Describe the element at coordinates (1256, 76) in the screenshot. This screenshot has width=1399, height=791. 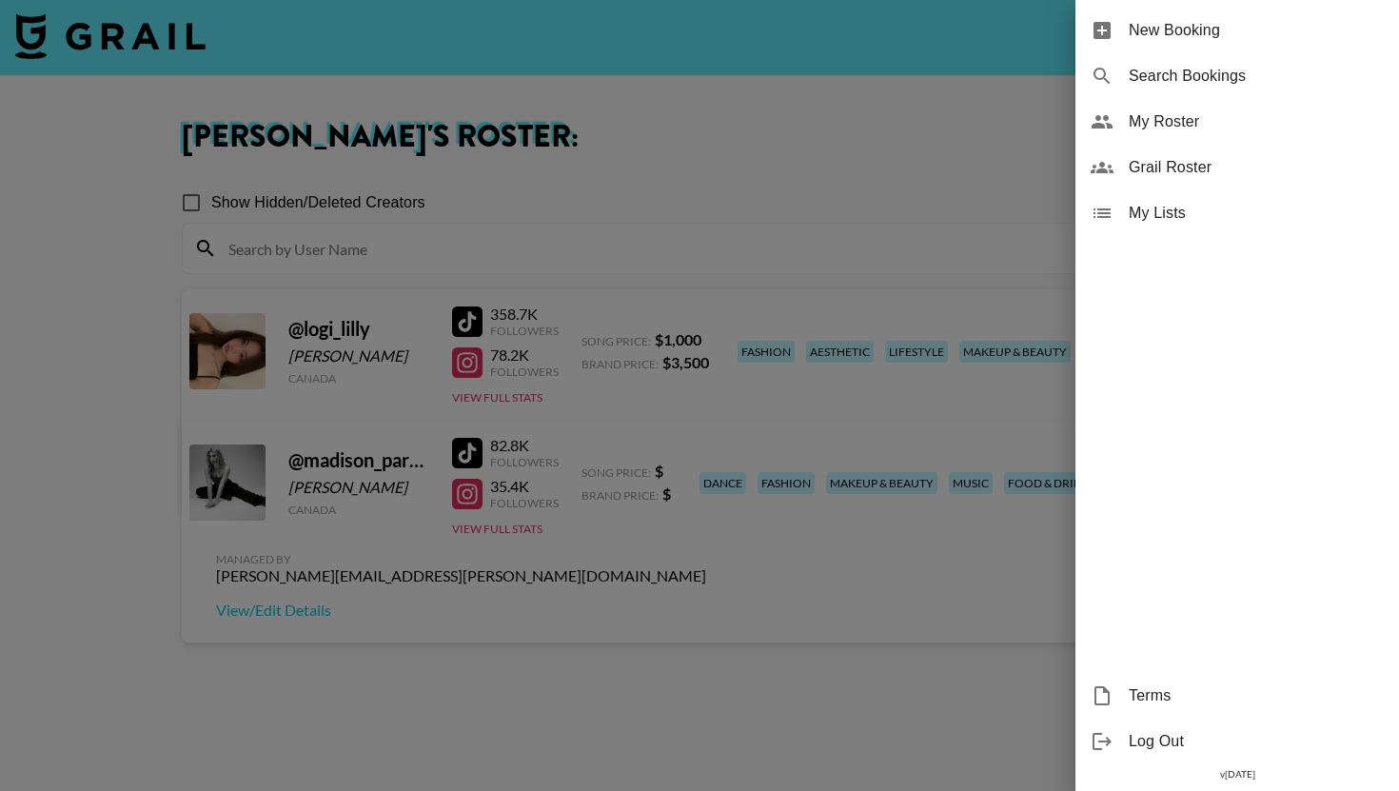
I see `span: Search Bookings` at that location.